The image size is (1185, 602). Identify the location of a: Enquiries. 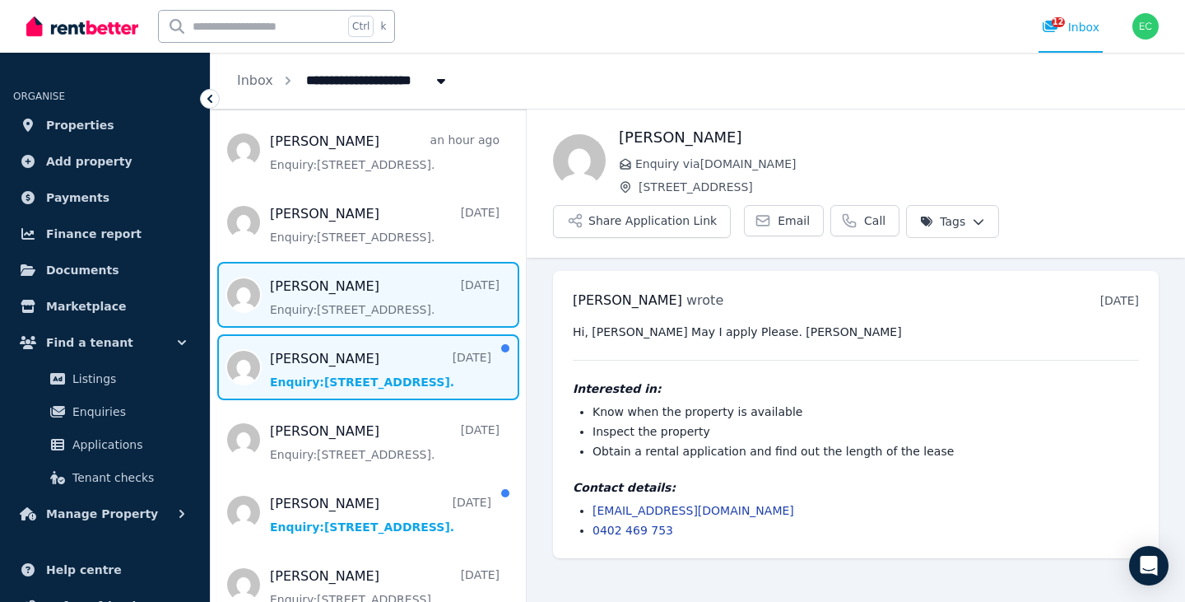
(105, 412).